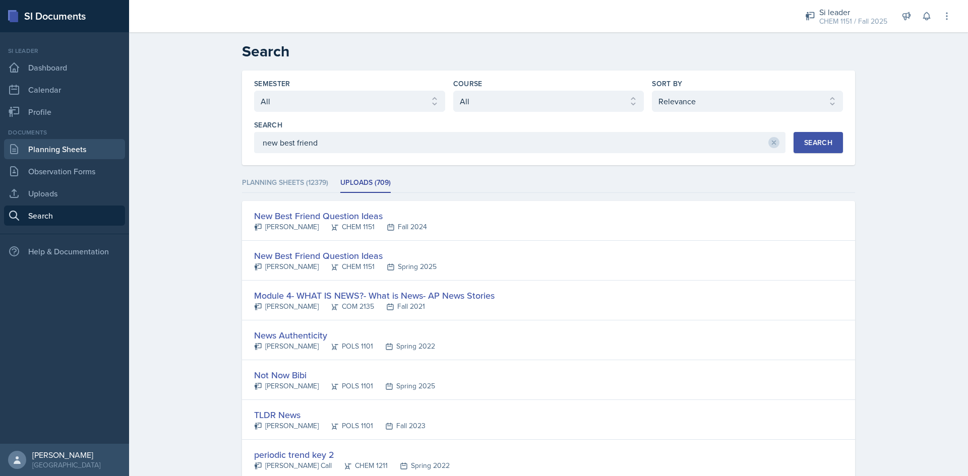 This screenshot has width=968, height=476. I want to click on input: Enter search phrase, so click(520, 143).